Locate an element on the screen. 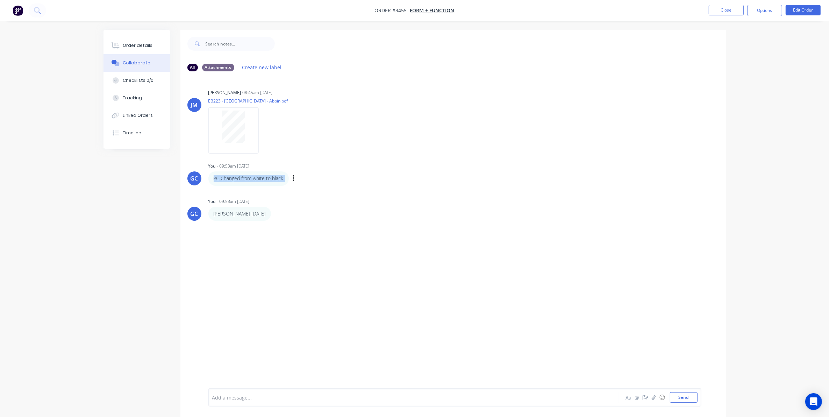 This screenshot has width=829, height=417. div: Open Intercom Messenger is located at coordinates (813, 401).